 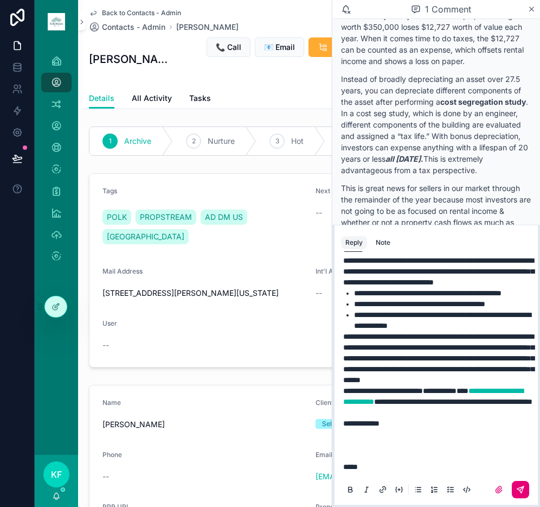 I want to click on div: Note, so click(x=383, y=243).